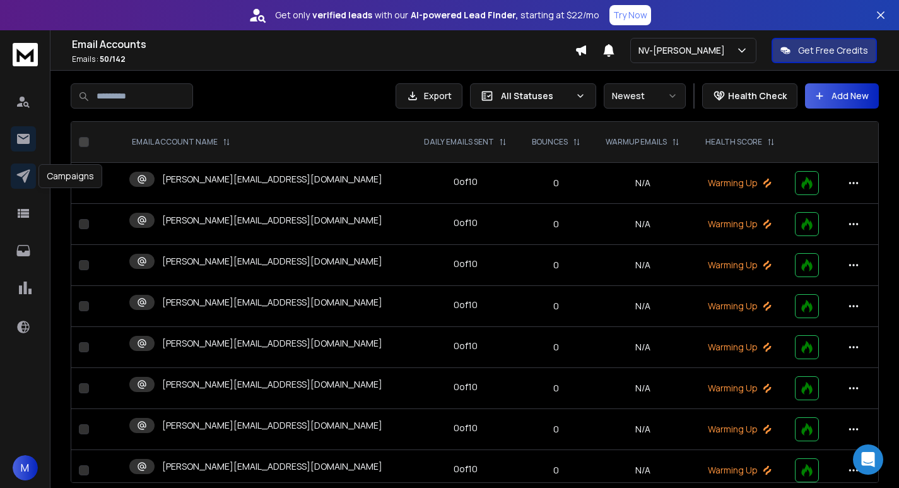 This screenshot has height=488, width=899. What do you see at coordinates (112, 59) in the screenshot?
I see `span: 50 / 142` at bounding box center [112, 59].